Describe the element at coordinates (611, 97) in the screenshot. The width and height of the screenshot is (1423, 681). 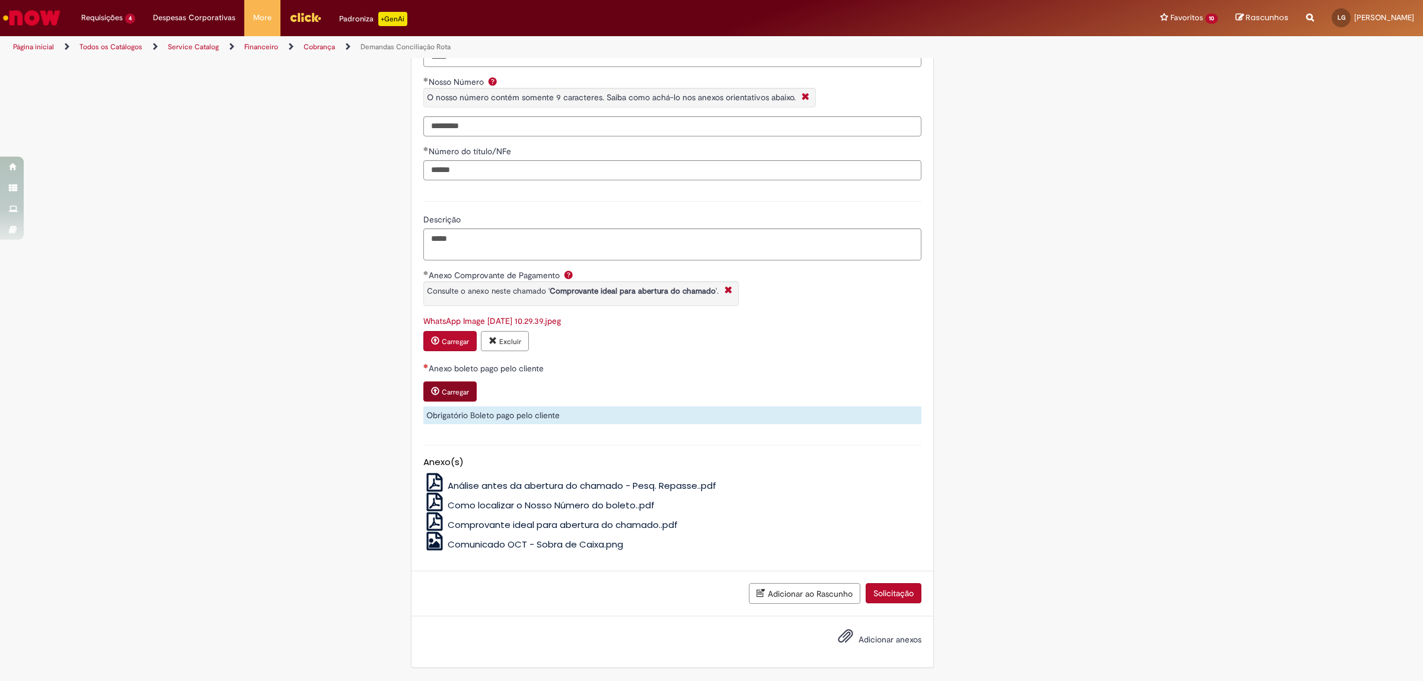
I see `span: O nosso número contém somente 9 caracteres. Saiba como achá-lo nos anexos orientativos abaixo.` at that location.